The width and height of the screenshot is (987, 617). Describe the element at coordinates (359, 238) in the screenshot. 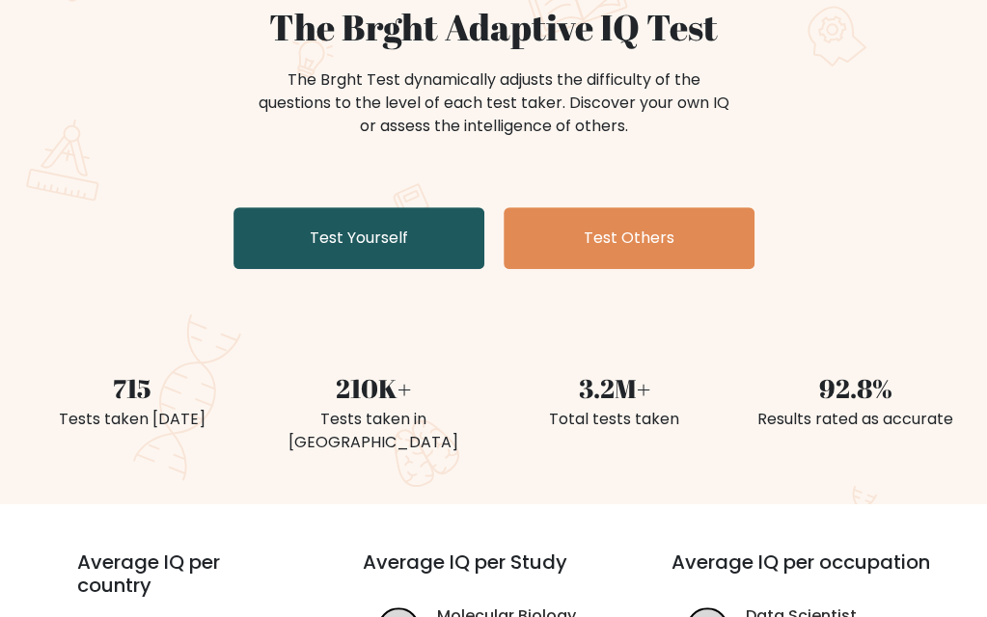

I see `a: Test Yourself` at that location.